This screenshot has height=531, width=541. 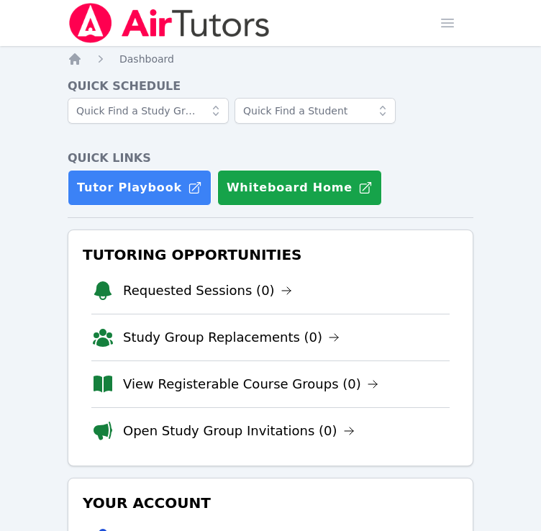 I want to click on h3: Your Account, so click(x=270, y=502).